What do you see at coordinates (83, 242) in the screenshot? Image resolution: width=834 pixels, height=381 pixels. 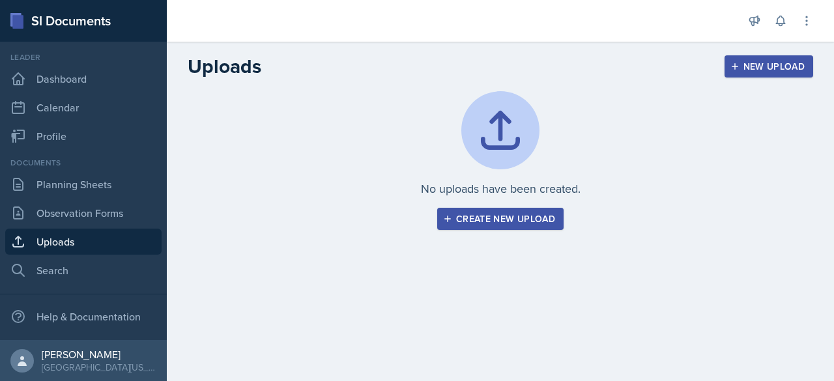 I see `a: Uploads` at bounding box center [83, 242].